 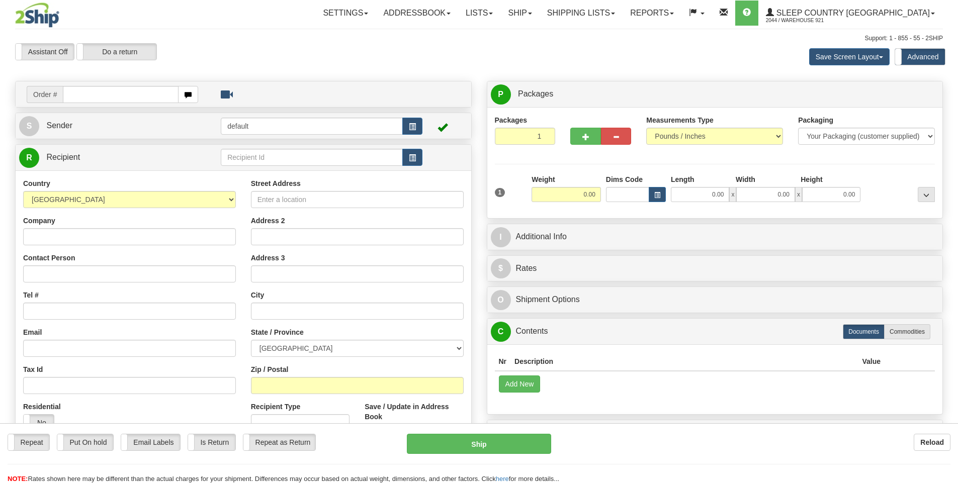 I want to click on span: Packages, so click(x=536, y=94).